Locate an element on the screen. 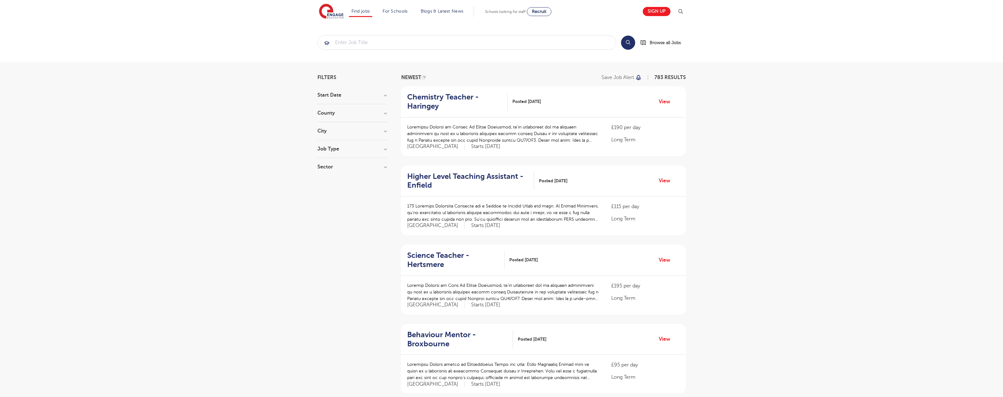 The height and width of the screenshot is (397, 1003). p: £195 per day is located at coordinates (645, 286).